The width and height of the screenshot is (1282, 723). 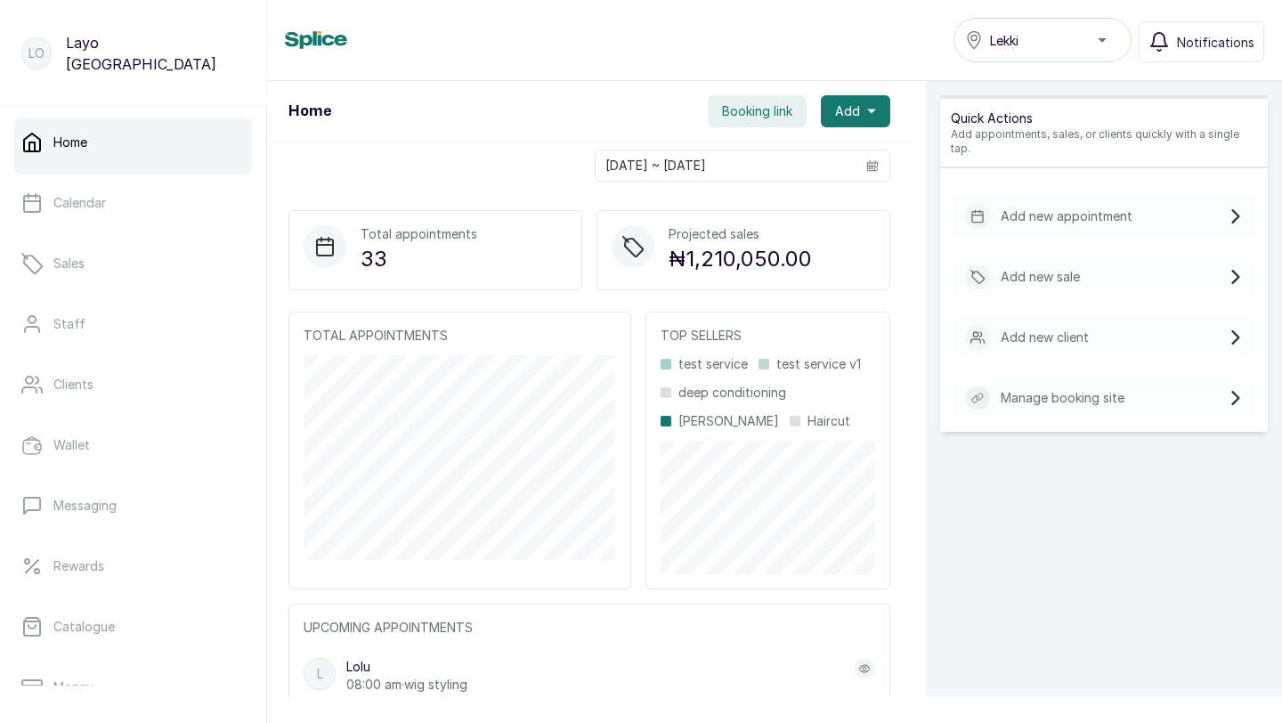 I want to click on p: 08:00 am · wig styling, so click(x=407, y=684).